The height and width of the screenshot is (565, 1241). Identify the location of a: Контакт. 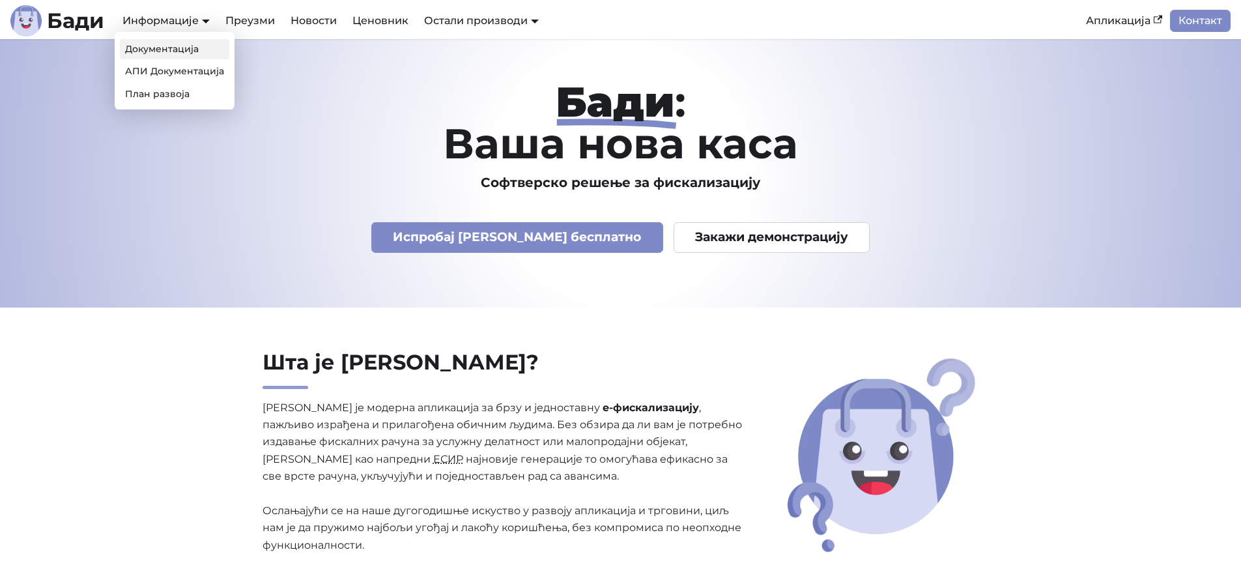
(1200, 21).